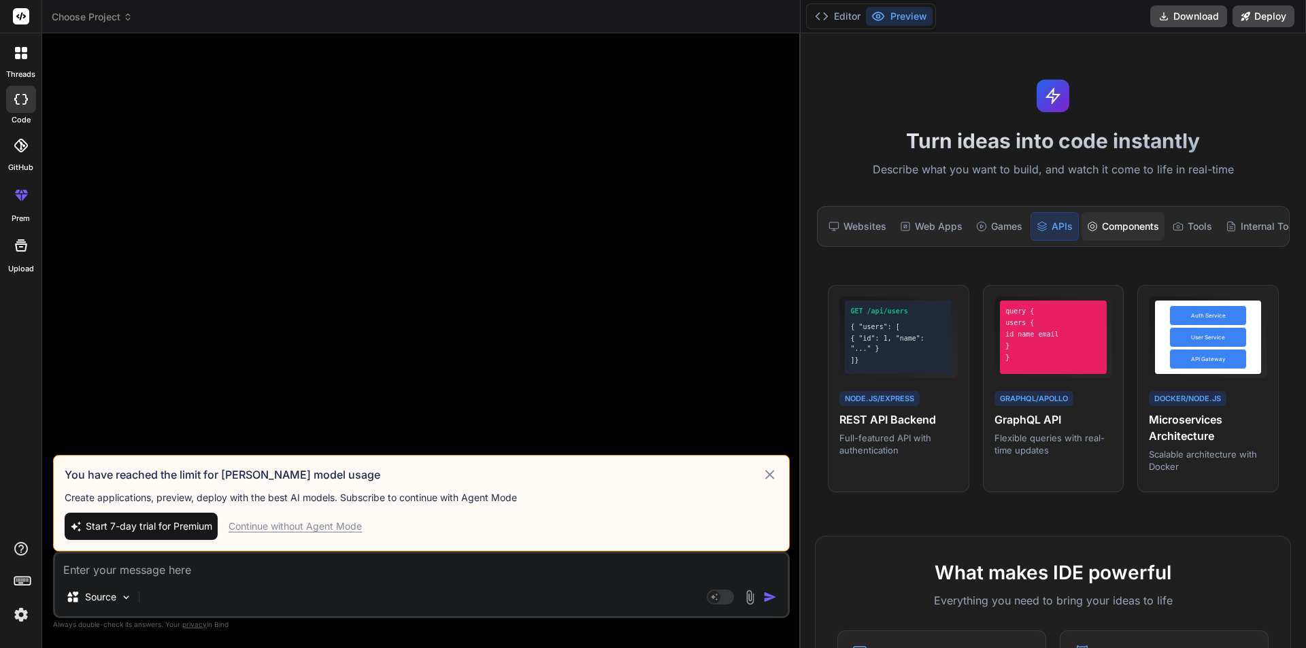 The width and height of the screenshot is (1306, 648). I want to click on h4: GraphQL API, so click(1054, 420).